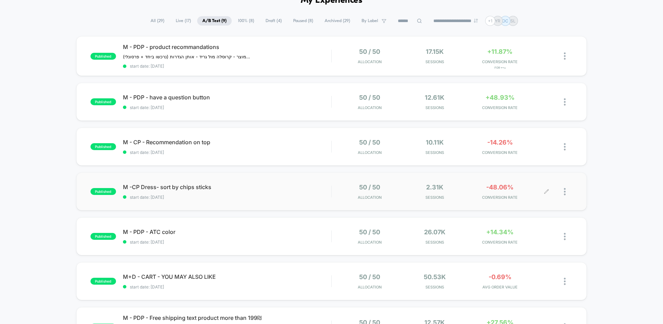 The width and height of the screenshot is (663, 324). What do you see at coordinates (370, 21) in the screenshot?
I see `span: By Label` at bounding box center [370, 21].